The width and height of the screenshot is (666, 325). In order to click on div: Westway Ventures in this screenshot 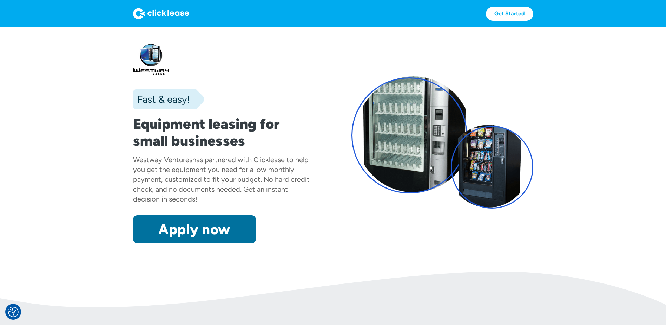, I will do `click(163, 159)`.